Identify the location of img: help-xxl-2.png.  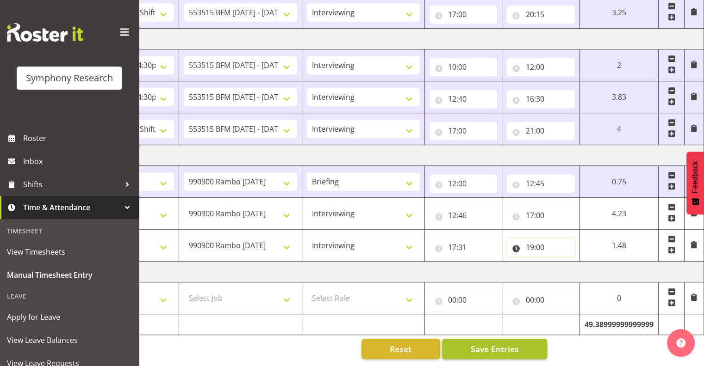
(680, 343).